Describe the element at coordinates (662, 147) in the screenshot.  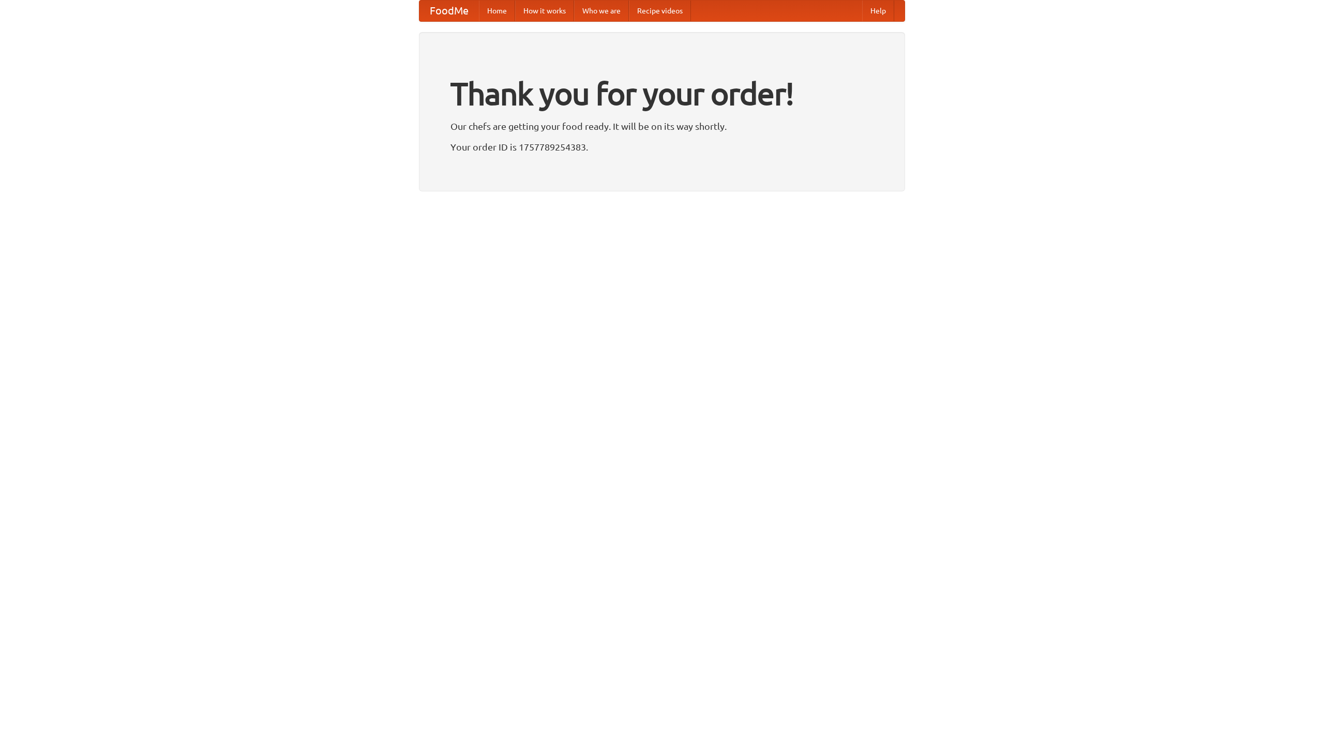
I see `p: Your order ID is 1757789254383.` at that location.